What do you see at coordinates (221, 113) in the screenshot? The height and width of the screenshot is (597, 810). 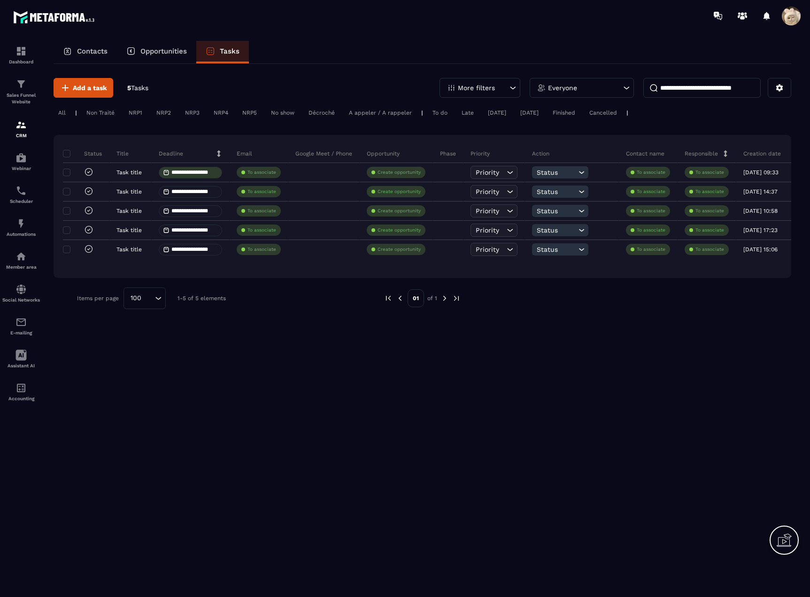 I see `div: NRP4` at bounding box center [221, 113].